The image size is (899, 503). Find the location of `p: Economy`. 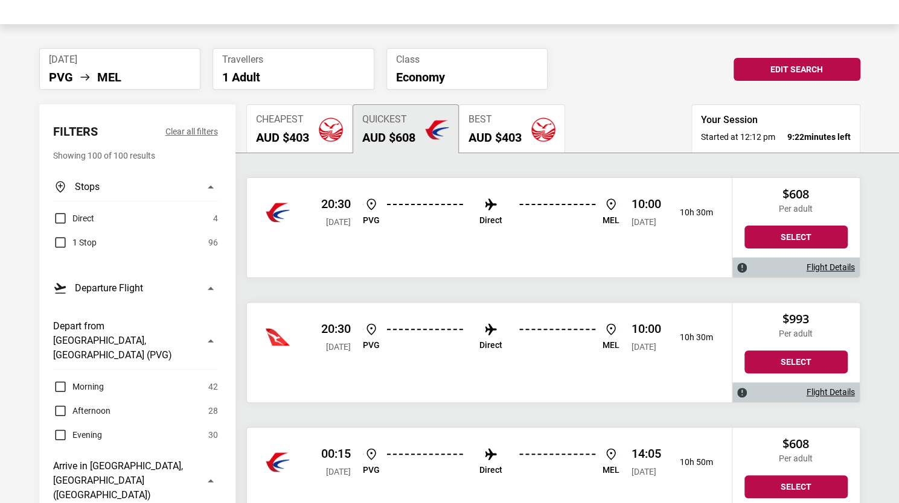

p: Economy is located at coordinates (467, 77).